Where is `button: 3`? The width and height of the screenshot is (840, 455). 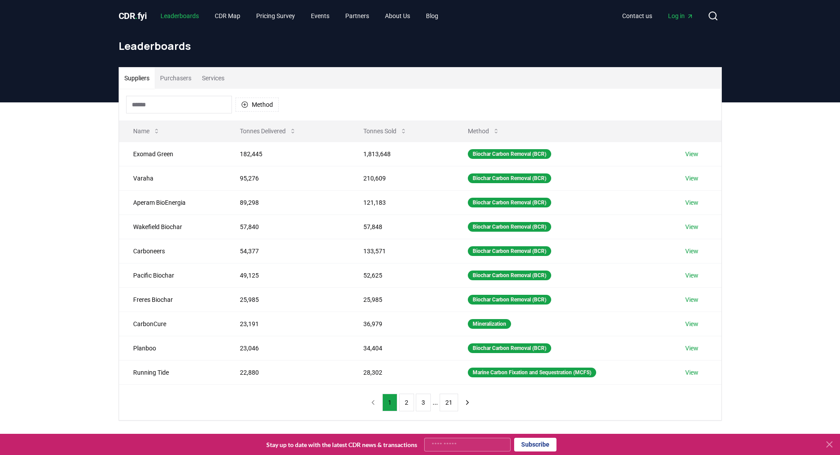
button: 3 is located at coordinates (423, 402).